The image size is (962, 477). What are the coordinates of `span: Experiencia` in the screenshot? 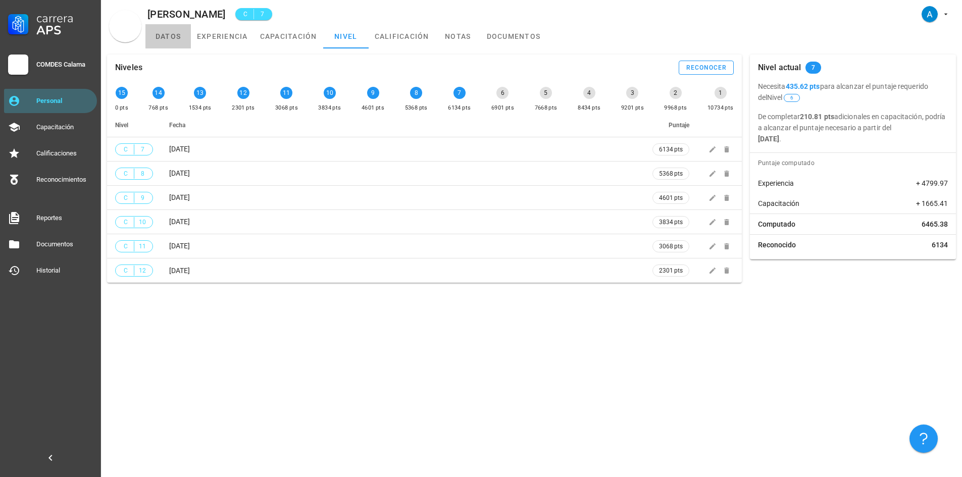 It's located at (776, 183).